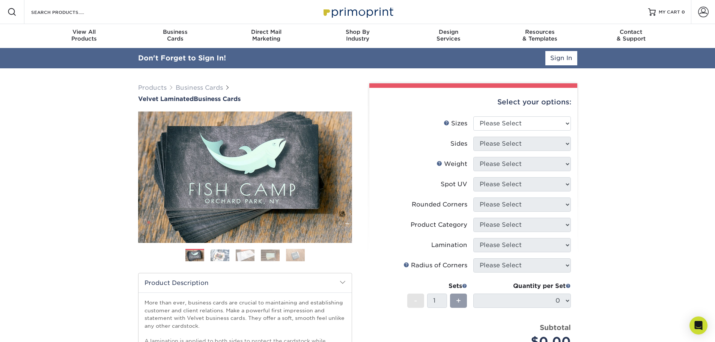 The image size is (715, 342). What do you see at coordinates (631, 36) in the screenshot?
I see `a: Contact& Support` at bounding box center [631, 36].